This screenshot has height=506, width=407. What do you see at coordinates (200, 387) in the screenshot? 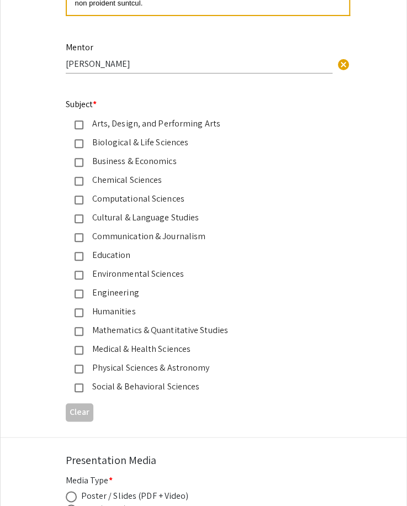
I see `div: Social & Behavioral Sciences` at bounding box center [200, 387].